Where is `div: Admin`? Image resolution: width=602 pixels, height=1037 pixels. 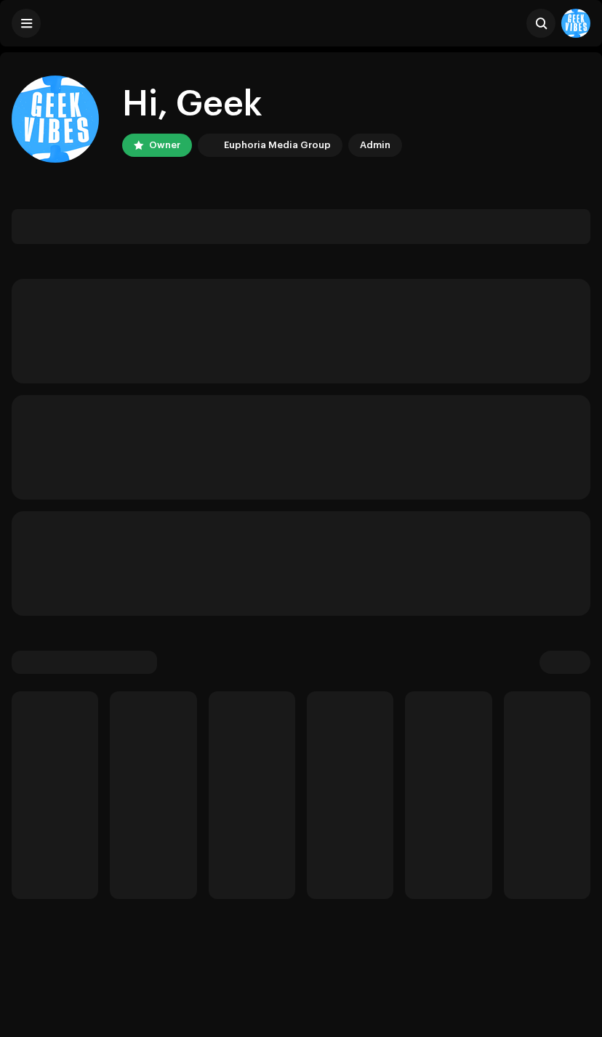
div: Admin is located at coordinates (375, 145).